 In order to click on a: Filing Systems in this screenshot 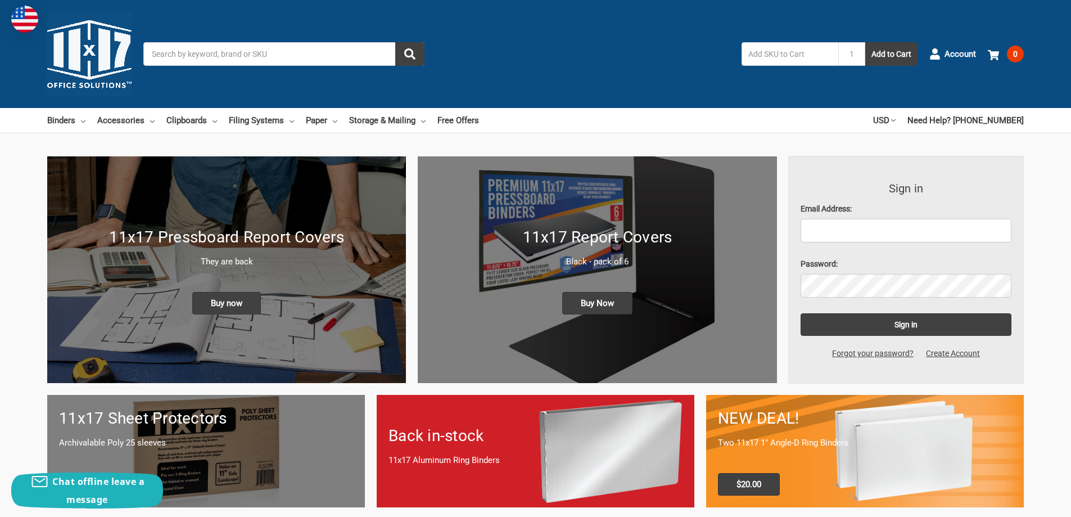, I will do `click(261, 120)`.